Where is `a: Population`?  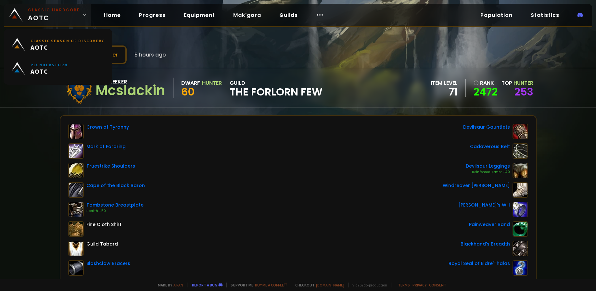 a: Population is located at coordinates (496, 15).